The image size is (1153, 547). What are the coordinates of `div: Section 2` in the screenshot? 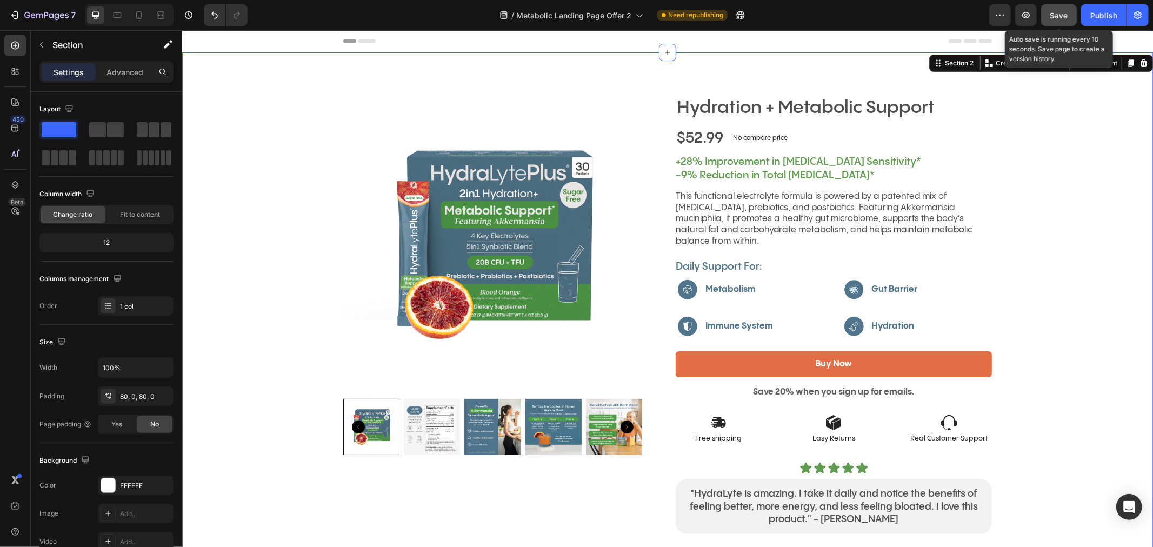 It's located at (777, 33).